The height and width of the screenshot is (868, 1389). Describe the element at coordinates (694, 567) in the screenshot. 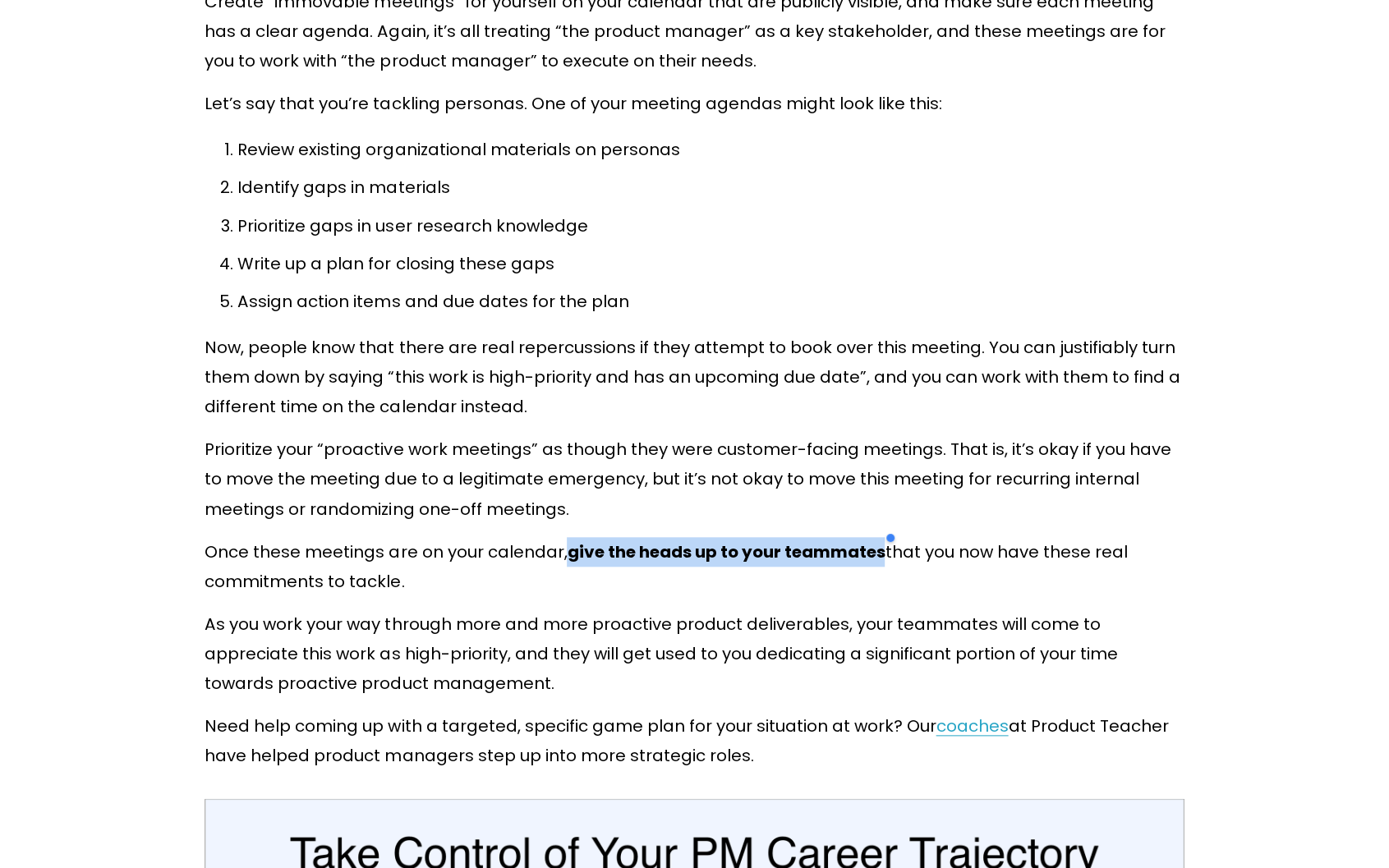

I see `p: Once these meetings are on your calendar, that you now have these real commitments to tackle.` at that location.